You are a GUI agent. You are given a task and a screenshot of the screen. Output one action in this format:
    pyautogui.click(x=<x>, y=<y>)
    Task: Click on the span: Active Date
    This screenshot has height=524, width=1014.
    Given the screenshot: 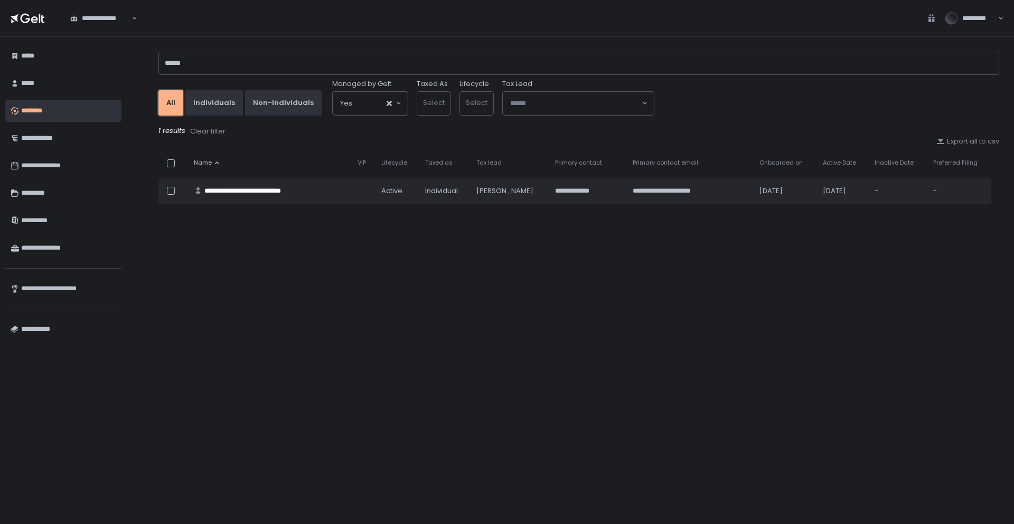 What is the action you would take?
    pyautogui.click(x=839, y=163)
    